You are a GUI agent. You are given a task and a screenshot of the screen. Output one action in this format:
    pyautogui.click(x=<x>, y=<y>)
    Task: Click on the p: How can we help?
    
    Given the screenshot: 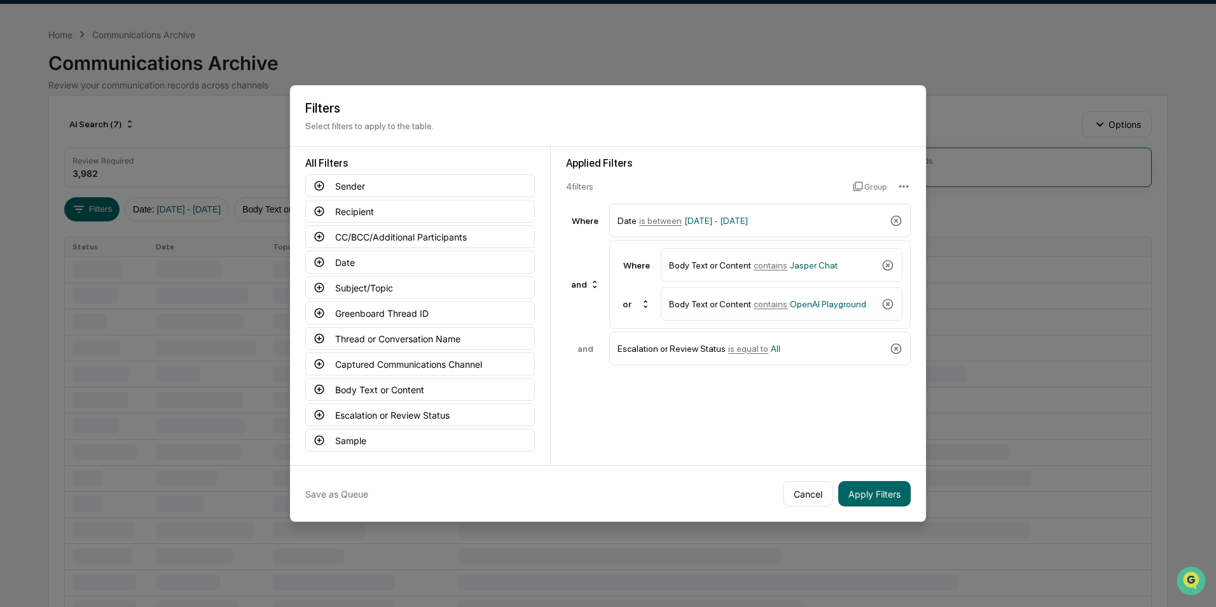 What is the action you would take?
    pyautogui.click(x=122, y=37)
    